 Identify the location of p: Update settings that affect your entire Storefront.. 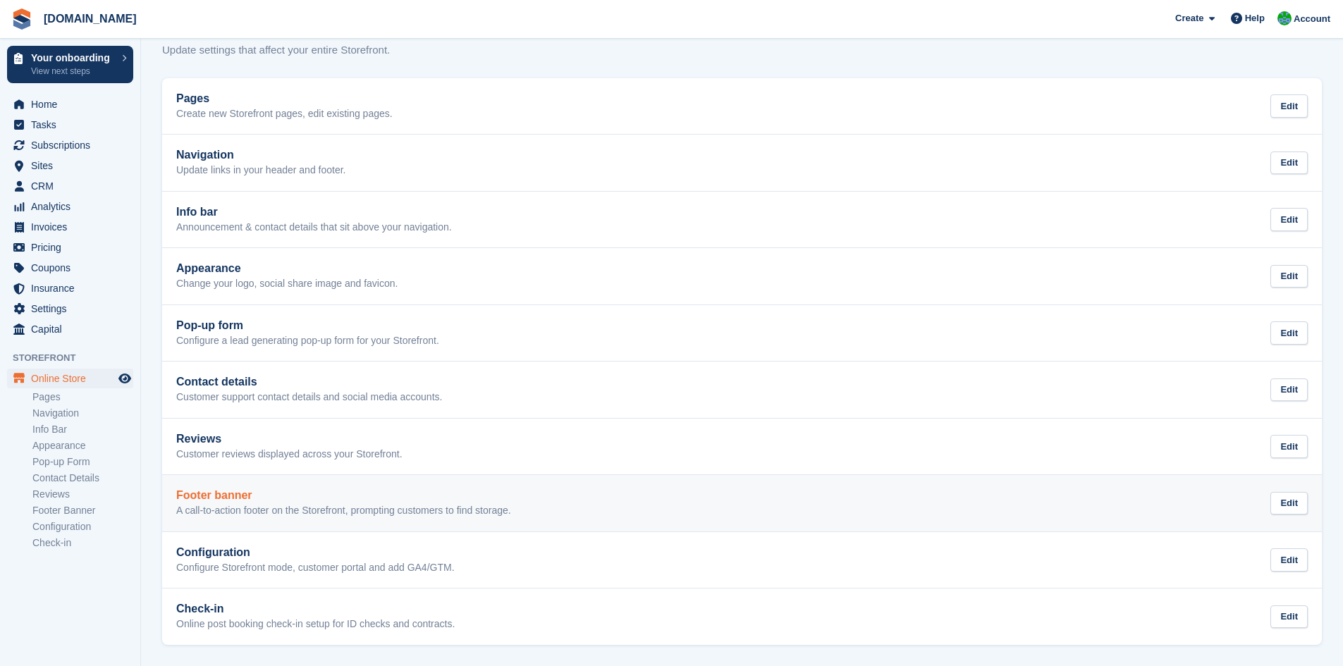
(276, 50).